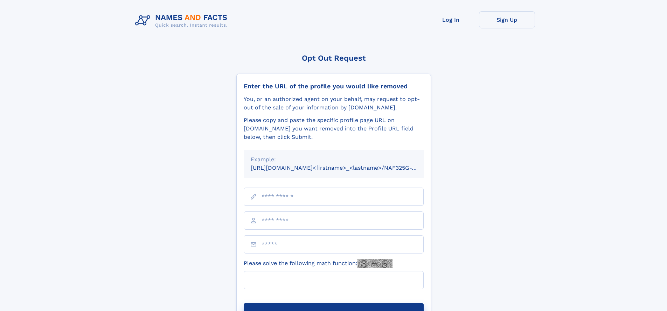 This screenshot has width=667, height=311. I want to click on div: Example:, so click(334, 159).